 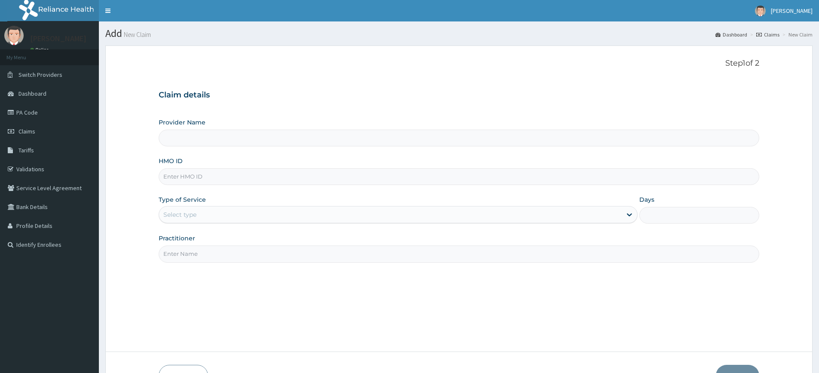 What do you see at coordinates (27, 131) in the screenshot?
I see `span: Claims` at bounding box center [27, 131].